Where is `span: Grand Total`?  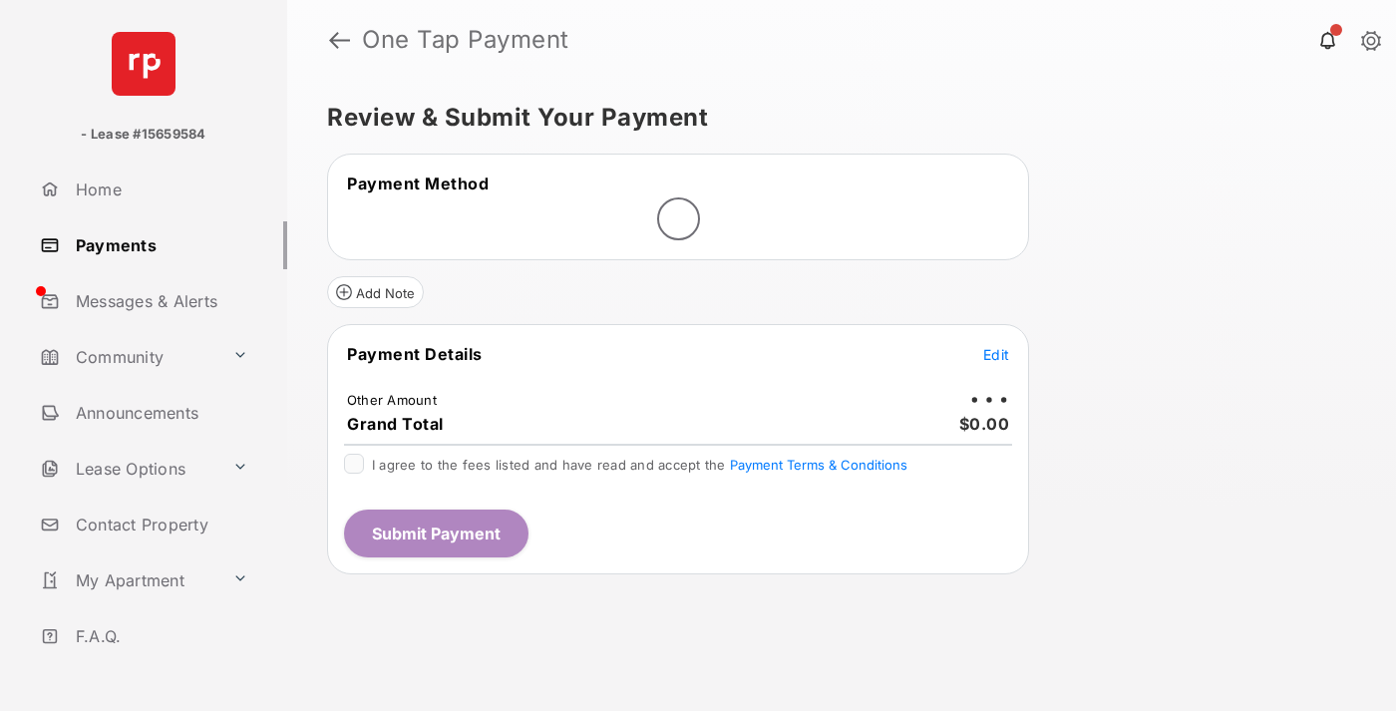 span: Grand Total is located at coordinates (395, 424).